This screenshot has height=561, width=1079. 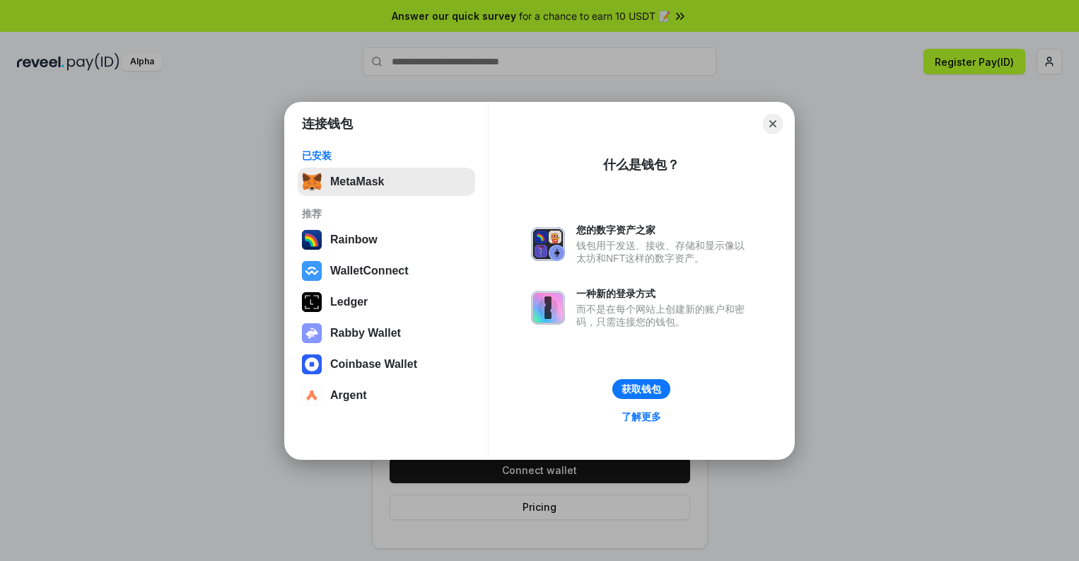 What do you see at coordinates (349, 395) in the screenshot?
I see `div: Argent` at bounding box center [349, 395].